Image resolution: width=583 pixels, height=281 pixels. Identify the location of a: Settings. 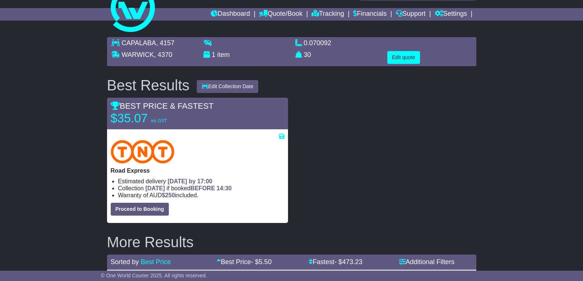
(451, 14).